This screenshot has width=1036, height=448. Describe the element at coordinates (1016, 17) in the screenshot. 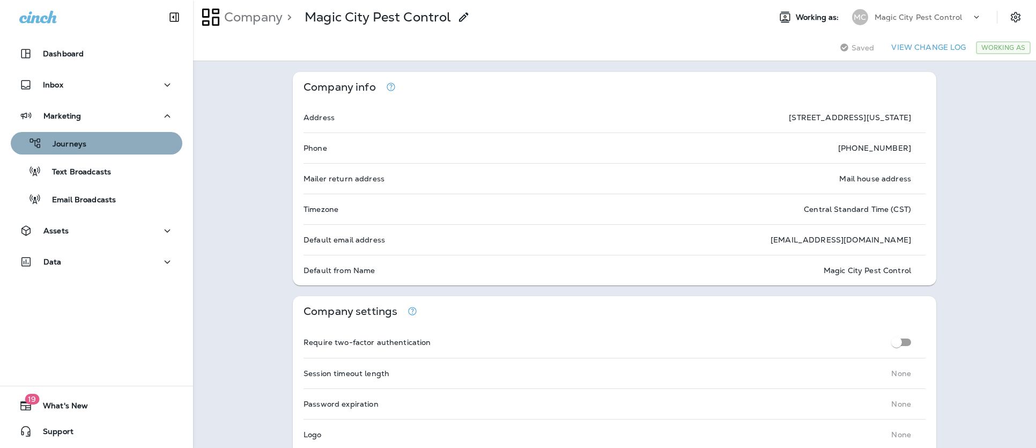

I see `button: Settings` at that location.